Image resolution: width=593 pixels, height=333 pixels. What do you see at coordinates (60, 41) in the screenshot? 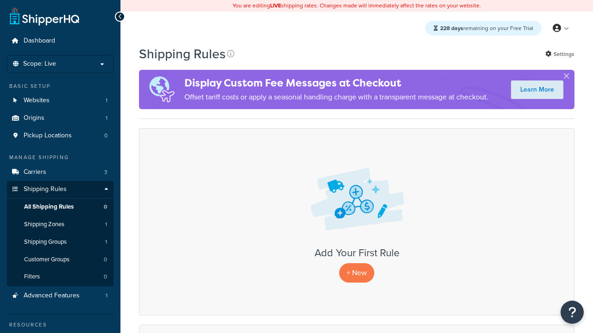
I see `a: Dashboard` at bounding box center [60, 41].